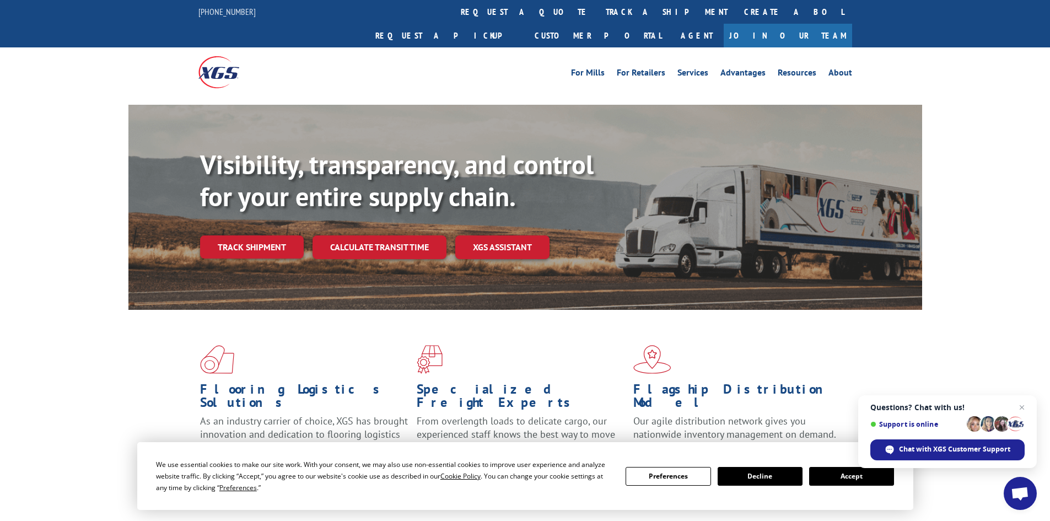 The image size is (1050, 521). What do you see at coordinates (955, 449) in the screenshot?
I see `span: Chat with XGS Customer Support` at bounding box center [955, 449].